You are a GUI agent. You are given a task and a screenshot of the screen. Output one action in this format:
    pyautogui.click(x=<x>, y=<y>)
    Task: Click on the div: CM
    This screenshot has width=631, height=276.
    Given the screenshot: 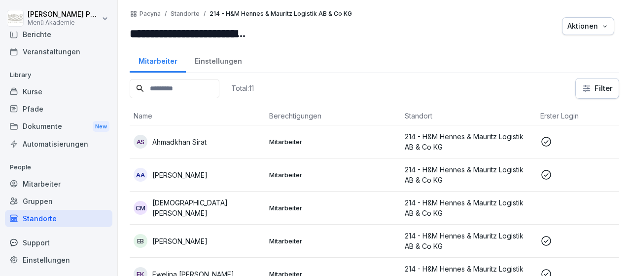 What is the action you would take?
    pyautogui.click(x=141, y=208)
    